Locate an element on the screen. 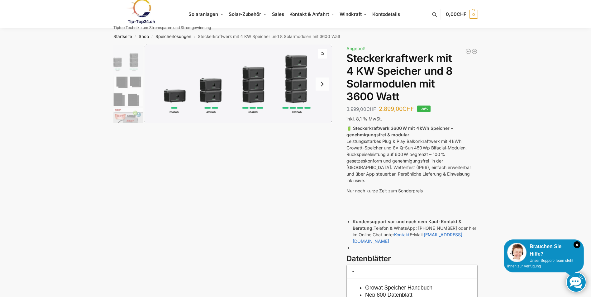  h3: Datenblätter is located at coordinates (412, 259).